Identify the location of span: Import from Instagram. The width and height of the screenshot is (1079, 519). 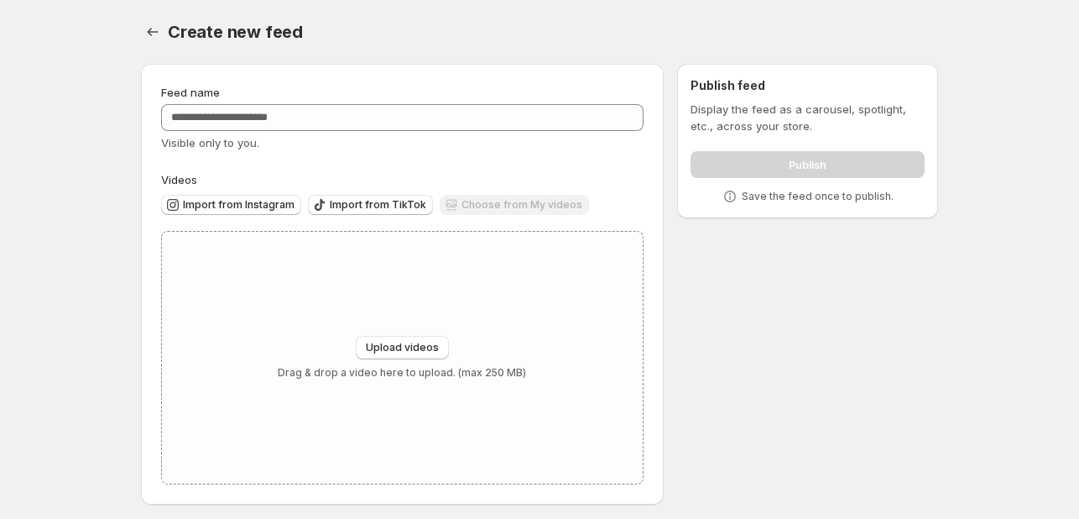
(238, 205).